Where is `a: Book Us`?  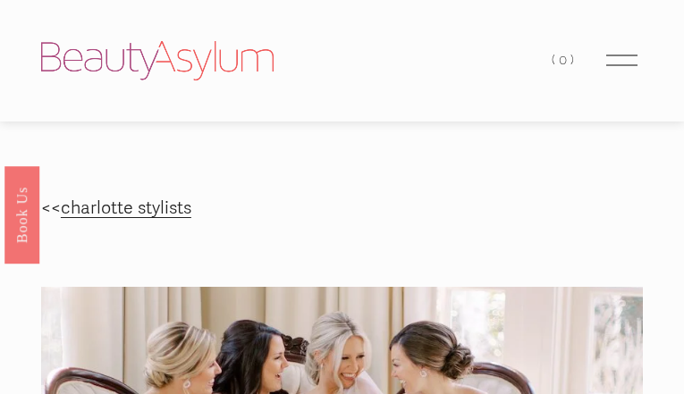 a: Book Us is located at coordinates (21, 214).